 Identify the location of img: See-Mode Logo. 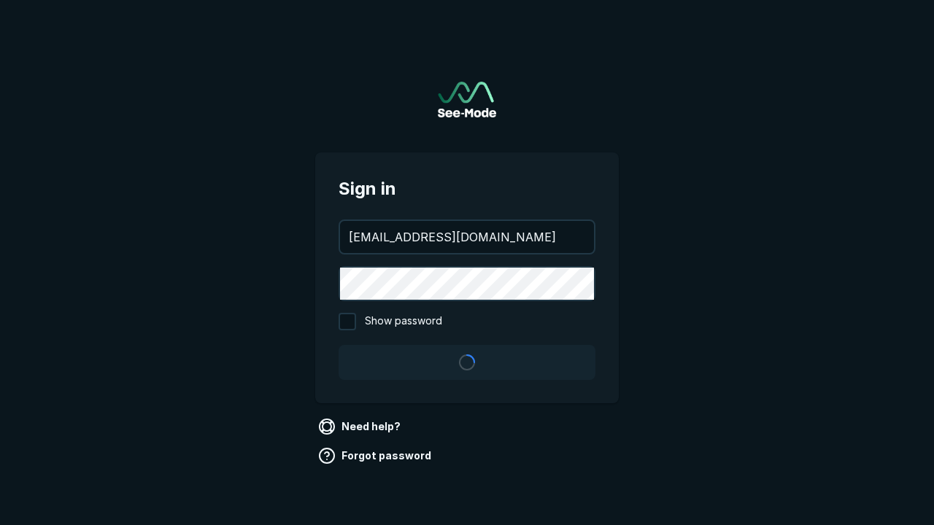
(467, 99).